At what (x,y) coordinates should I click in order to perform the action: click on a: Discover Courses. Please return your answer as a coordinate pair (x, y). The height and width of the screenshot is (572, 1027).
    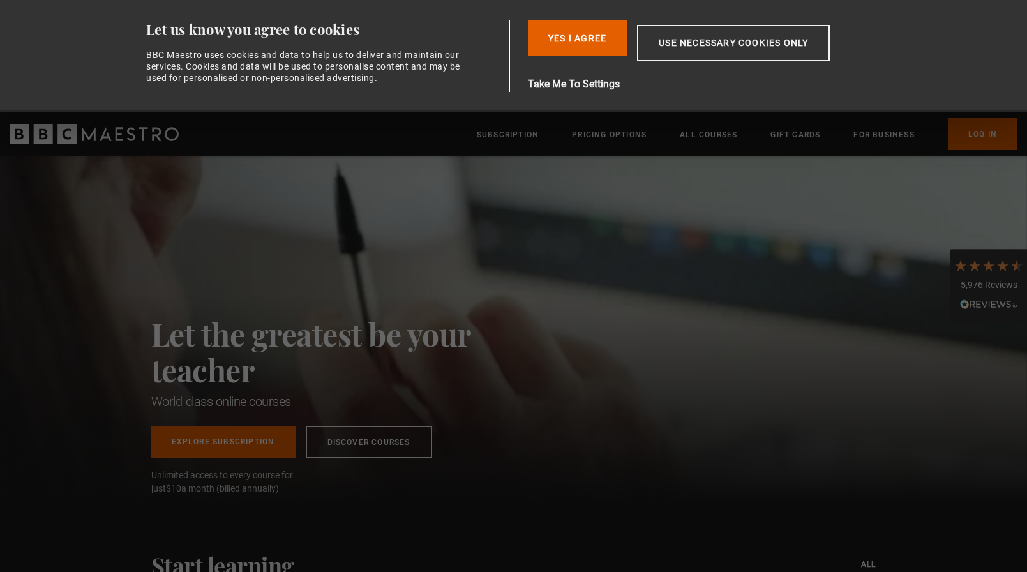
    Looking at the image, I should click on (369, 442).